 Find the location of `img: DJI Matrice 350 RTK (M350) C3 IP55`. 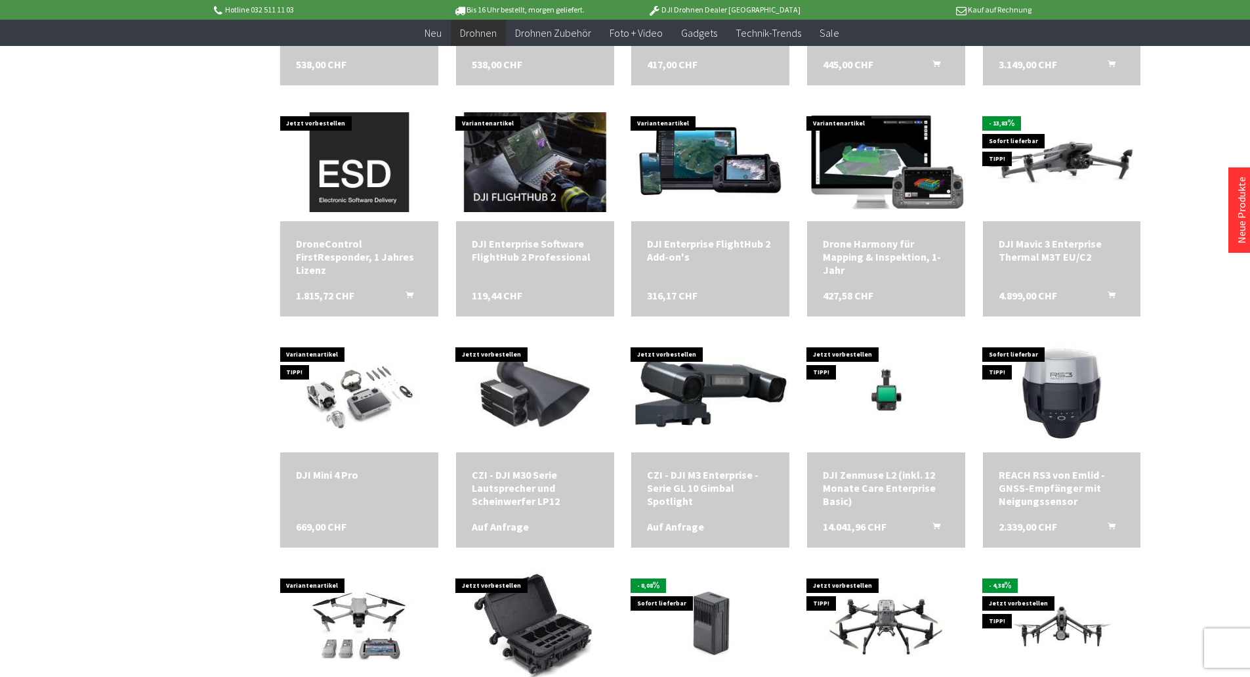

img: DJI Matrice 350 RTK (M350) C3 IP55 is located at coordinates (886, 624).